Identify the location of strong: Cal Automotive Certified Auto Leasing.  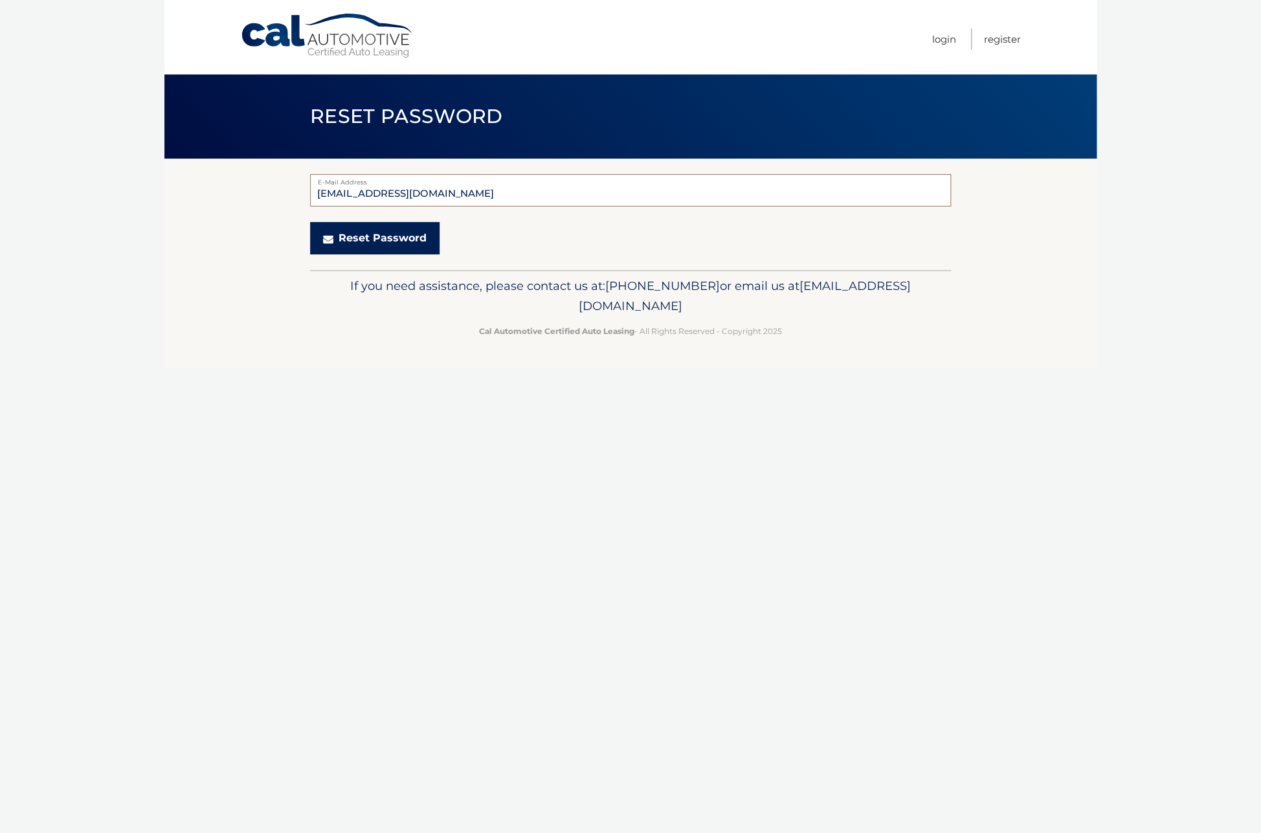
(557, 331).